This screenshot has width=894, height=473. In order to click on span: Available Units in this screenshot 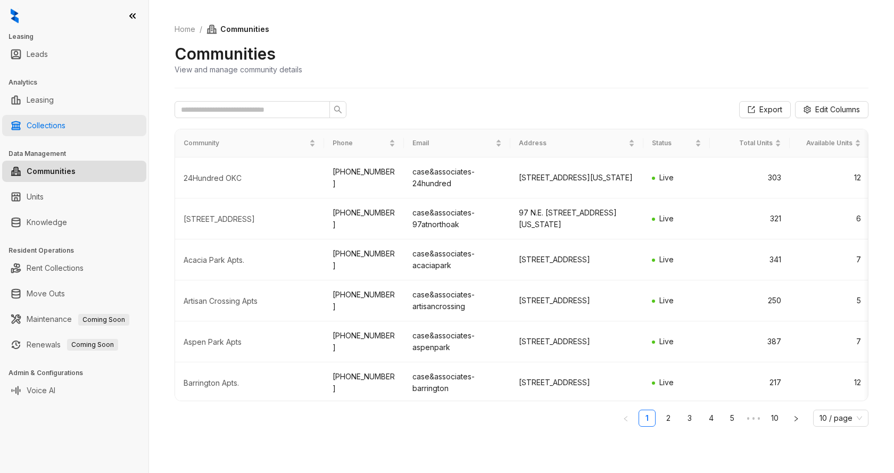, I will do `click(825, 143)`.